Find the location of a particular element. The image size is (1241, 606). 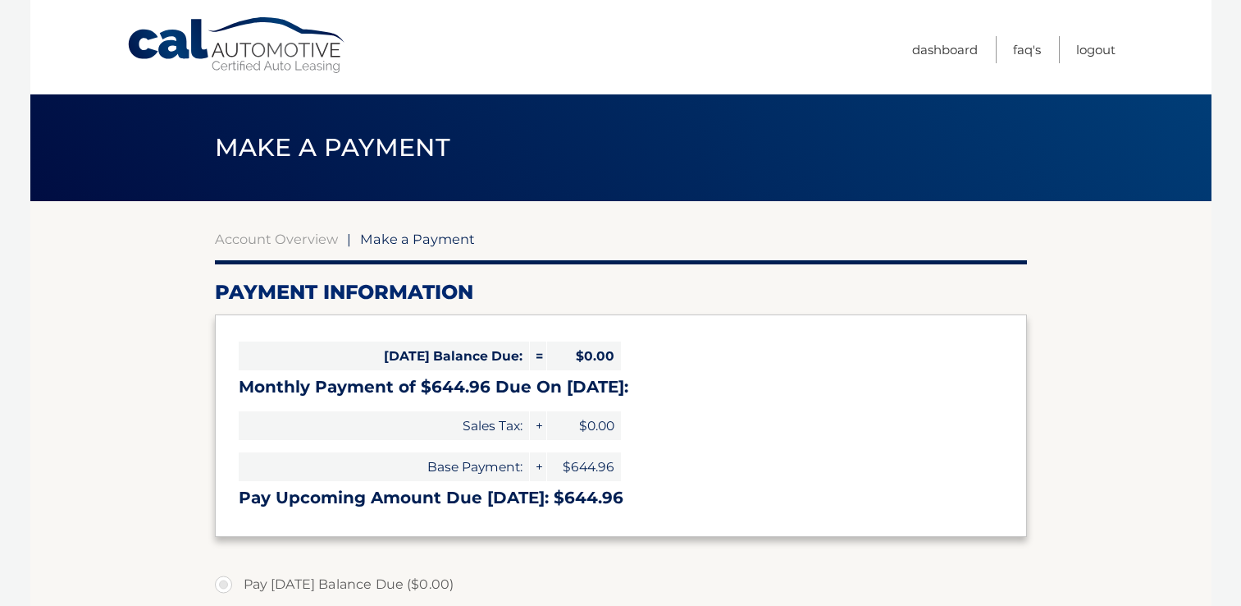

span: Base Payment: is located at coordinates (384, 466).